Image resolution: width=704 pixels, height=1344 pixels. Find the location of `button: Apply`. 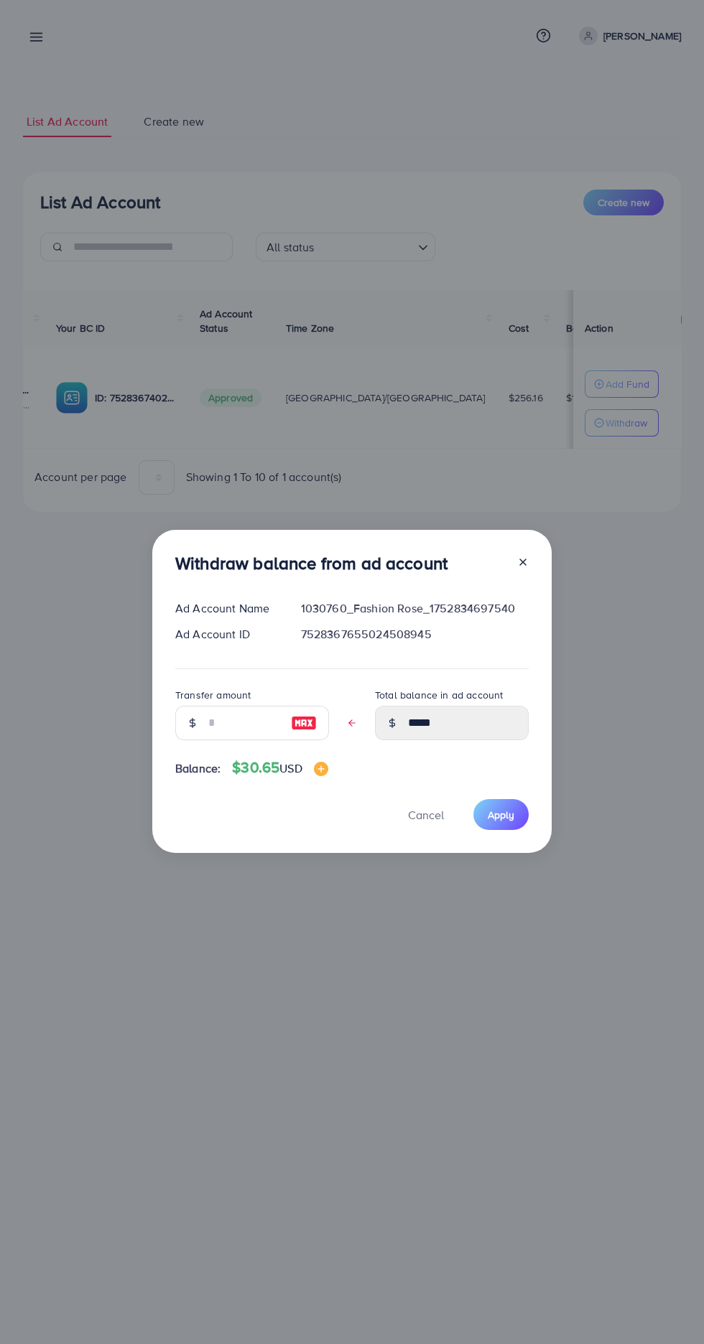

button: Apply is located at coordinates (500, 814).